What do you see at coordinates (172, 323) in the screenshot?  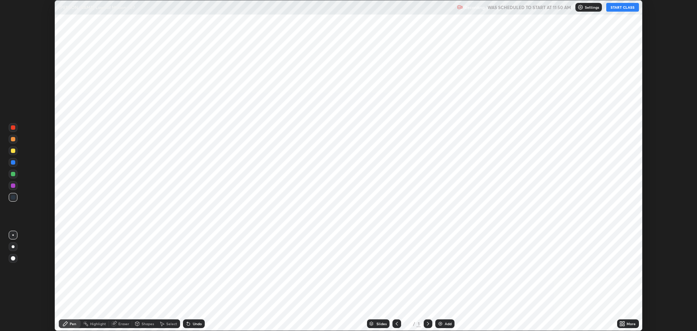 I see `div: Select` at bounding box center [172, 323].